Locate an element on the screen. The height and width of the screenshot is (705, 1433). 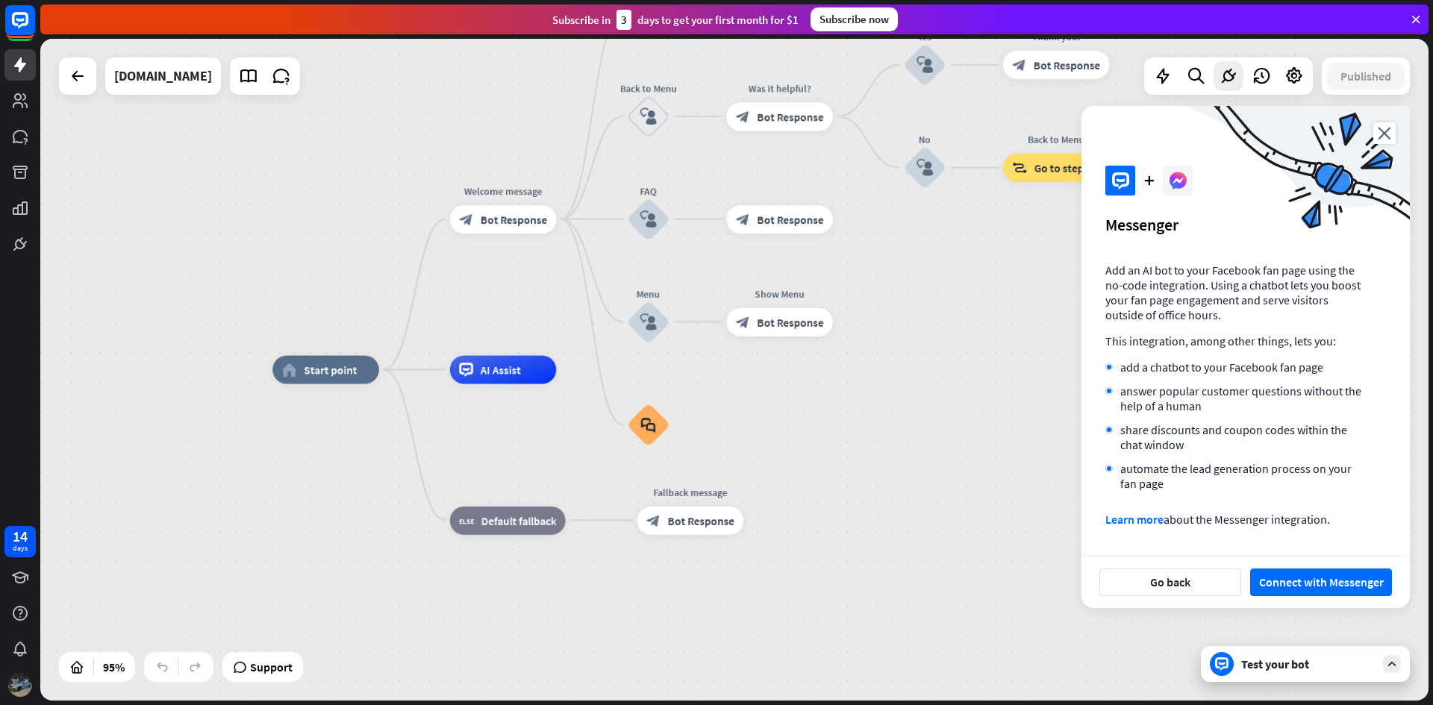
div: FAQ is located at coordinates (649, 190).